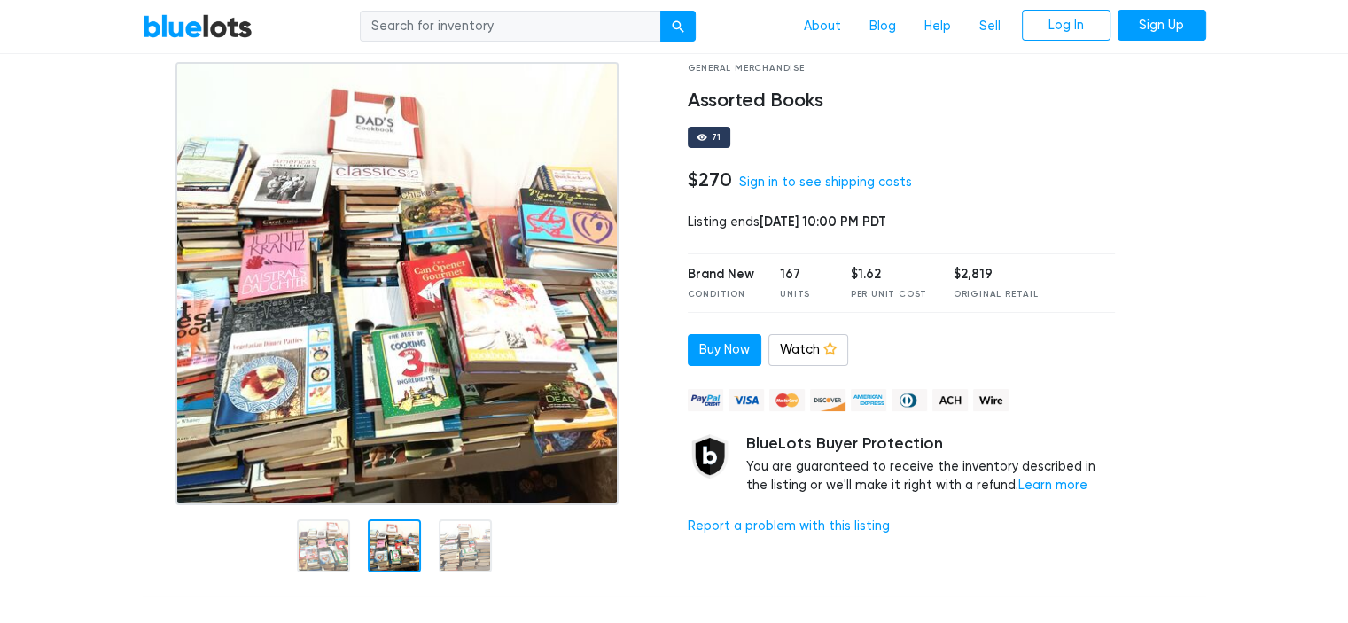 The image size is (1348, 623). Describe the element at coordinates (808, 350) in the screenshot. I see `a: Watch` at that location.